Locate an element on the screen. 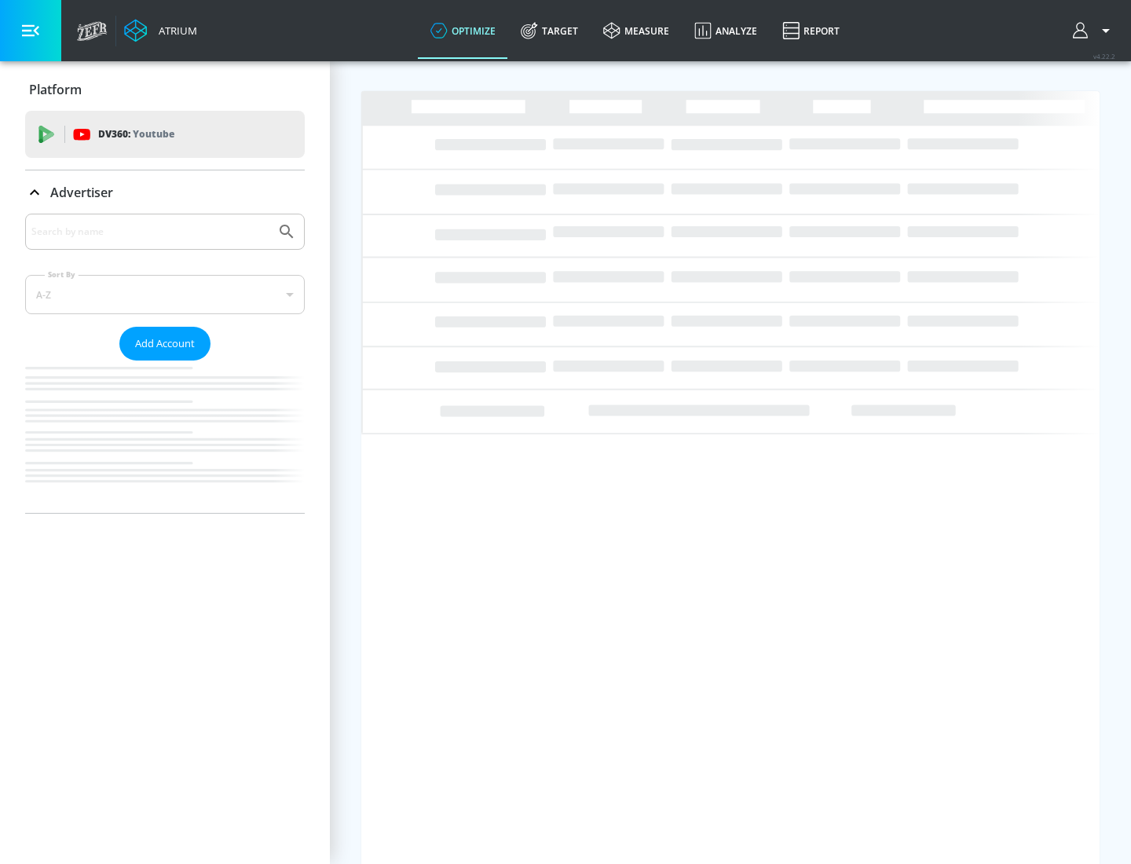 This screenshot has height=864, width=1131. div: Platform is located at coordinates (165, 90).